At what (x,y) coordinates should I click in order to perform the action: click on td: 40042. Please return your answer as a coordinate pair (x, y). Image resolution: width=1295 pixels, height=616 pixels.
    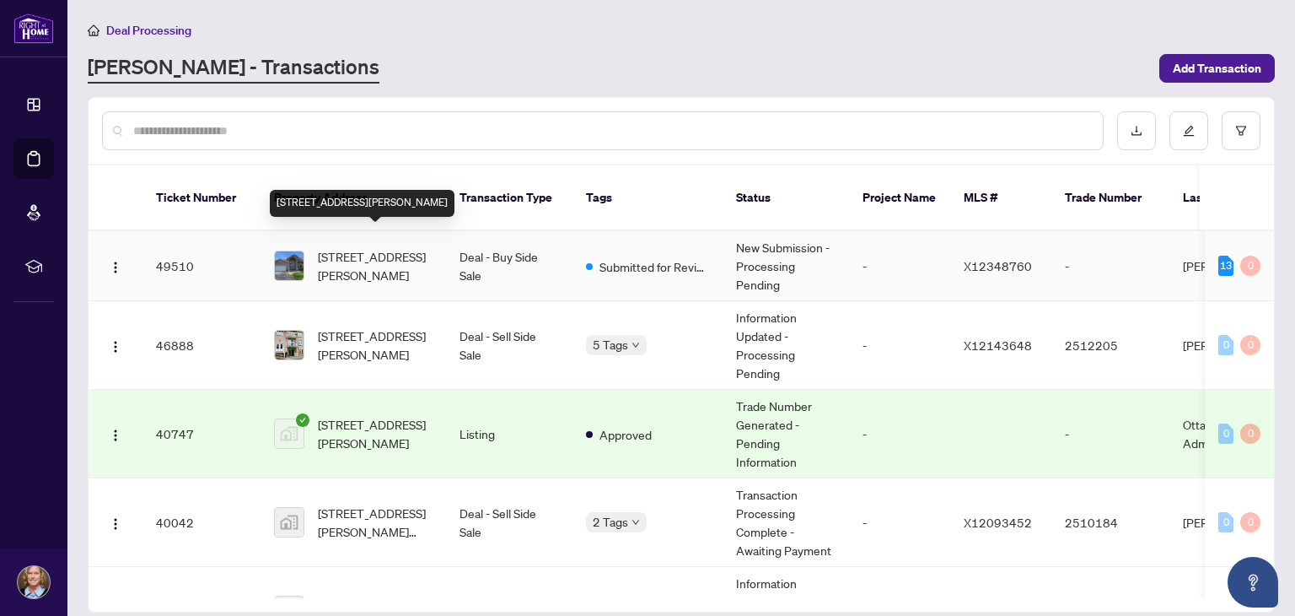
    Looking at the image, I should click on (202, 522).